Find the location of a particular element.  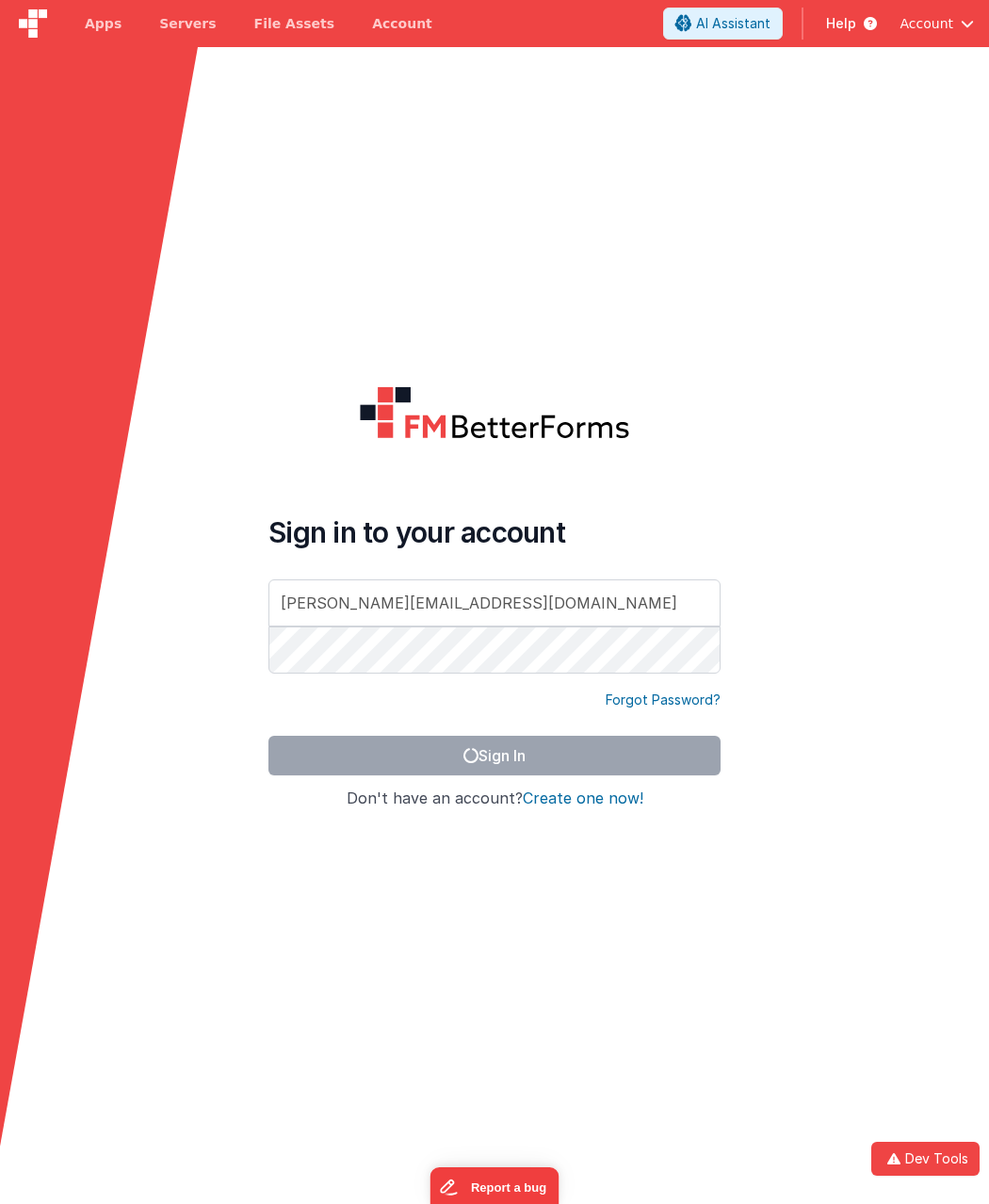

span: Account is located at coordinates (927, 23).